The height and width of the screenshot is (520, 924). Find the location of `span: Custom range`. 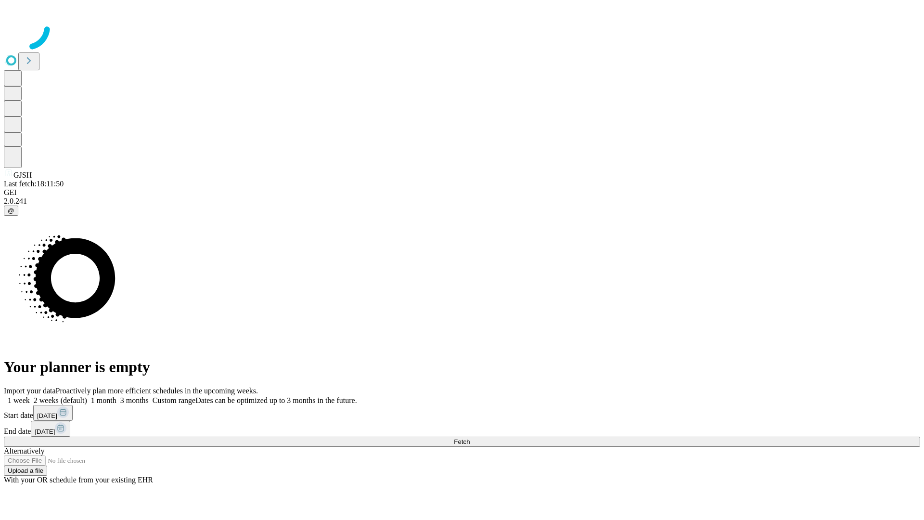

span: Custom range is located at coordinates (174, 400).